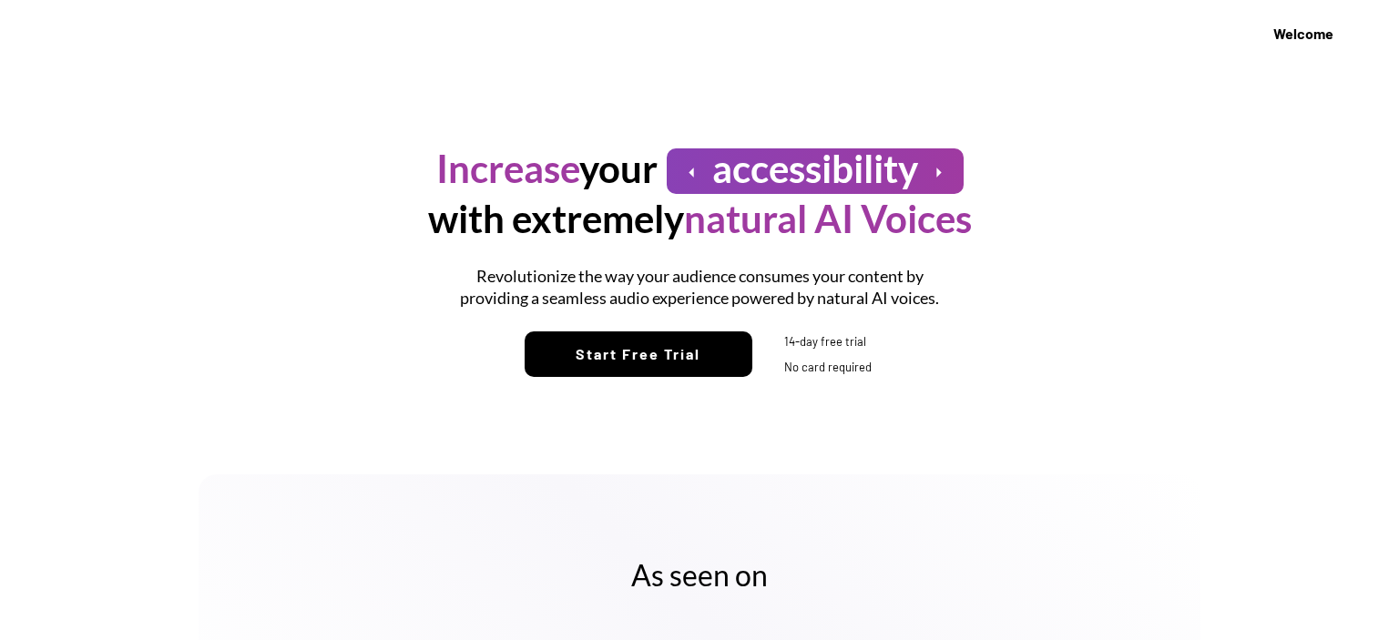  What do you see at coordinates (638, 354) in the screenshot?
I see `button: Start Free Trial` at bounding box center [638, 354].